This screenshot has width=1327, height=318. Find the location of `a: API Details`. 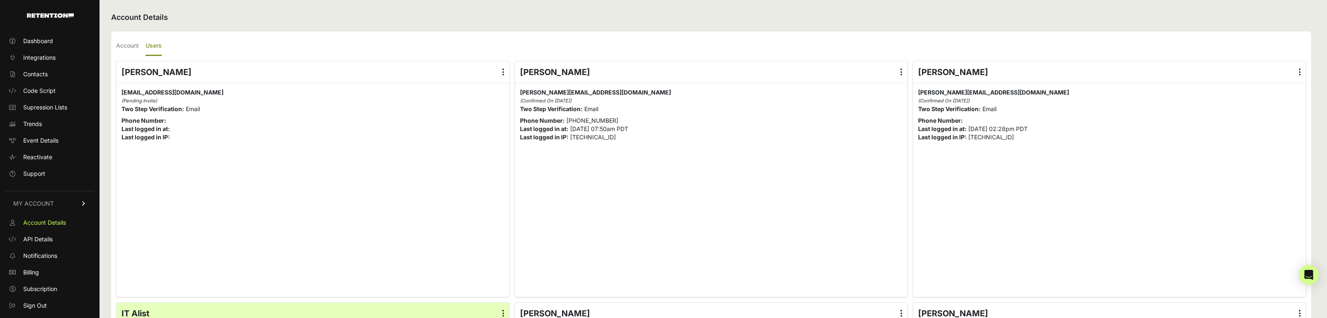

a: API Details is located at coordinates (50, 239).